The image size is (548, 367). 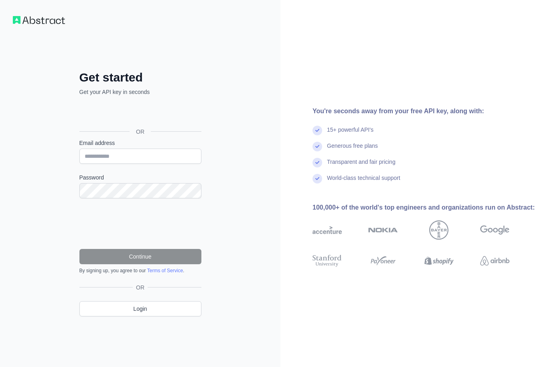 I want to click on img: nokia, so click(x=383, y=230).